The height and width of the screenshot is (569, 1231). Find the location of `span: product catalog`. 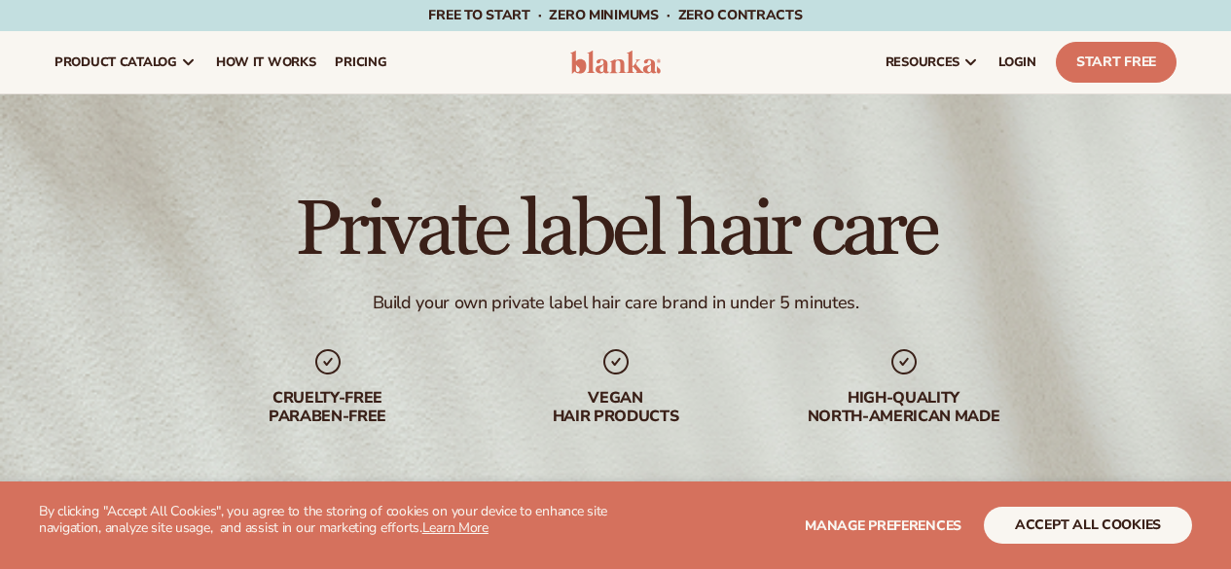

span: product catalog is located at coordinates (116, 62).